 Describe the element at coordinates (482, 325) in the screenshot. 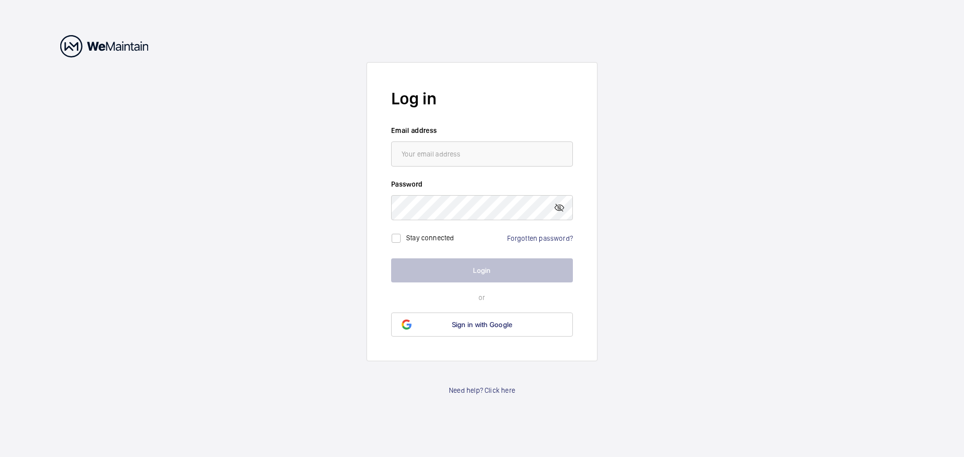

I see `span: Sign in with Google` at that location.